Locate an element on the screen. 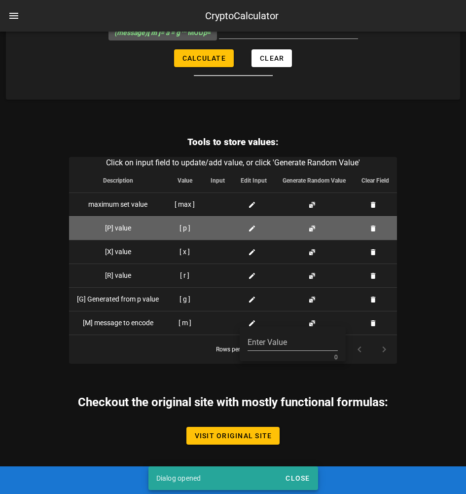 This screenshot has height=494, width=466. caption: Click on input field to update/add value, or click 'Generate Random Value' is located at coordinates (233, 163).